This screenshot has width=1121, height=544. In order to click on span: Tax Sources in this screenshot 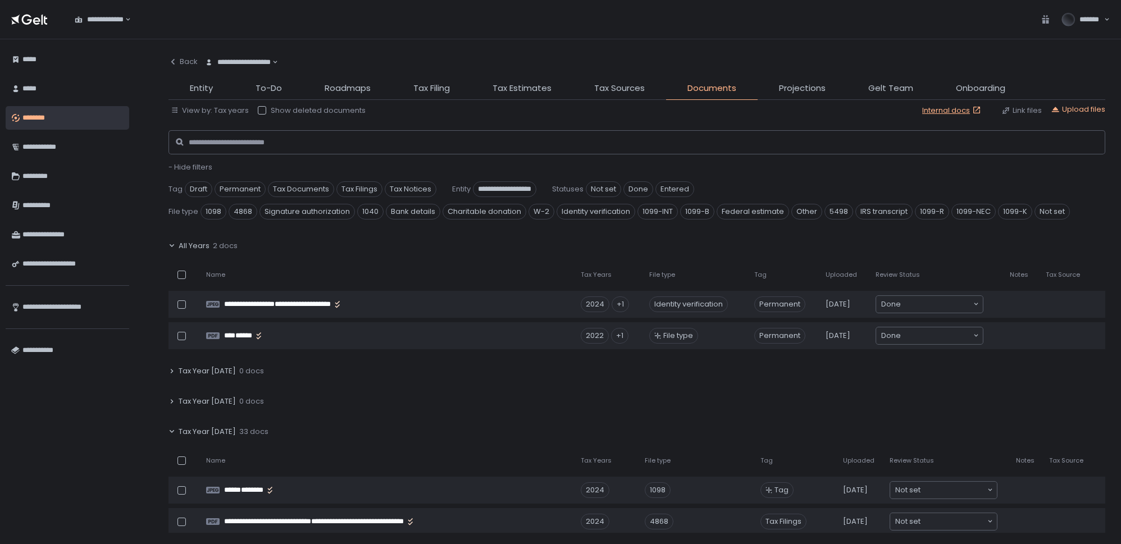, I will do `click(620, 88)`.